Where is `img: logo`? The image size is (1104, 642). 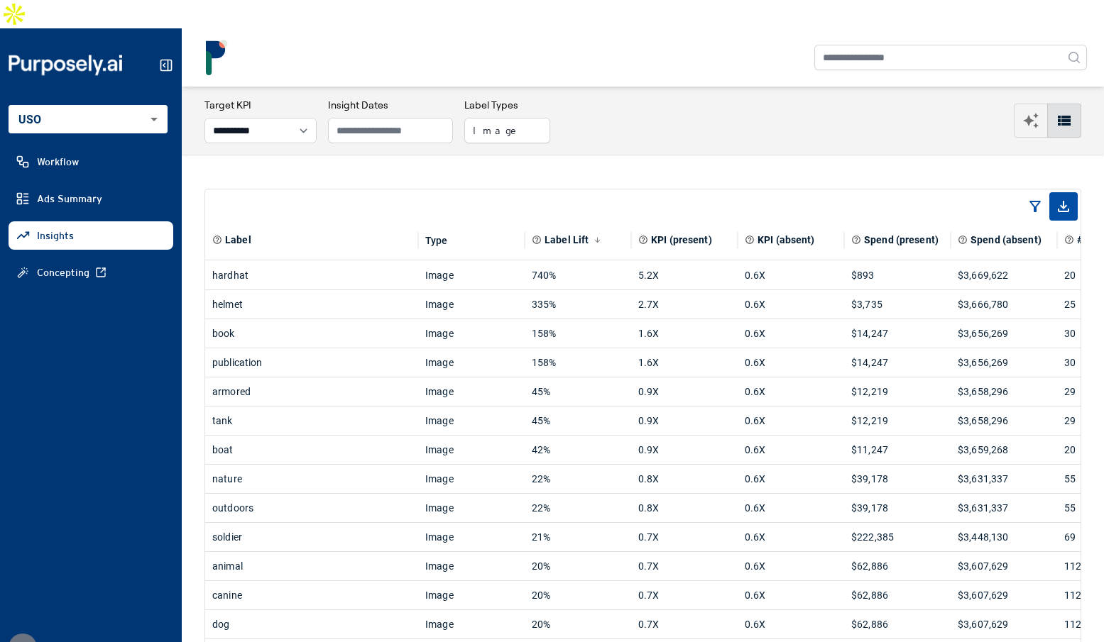 img: logo is located at coordinates (216, 57).